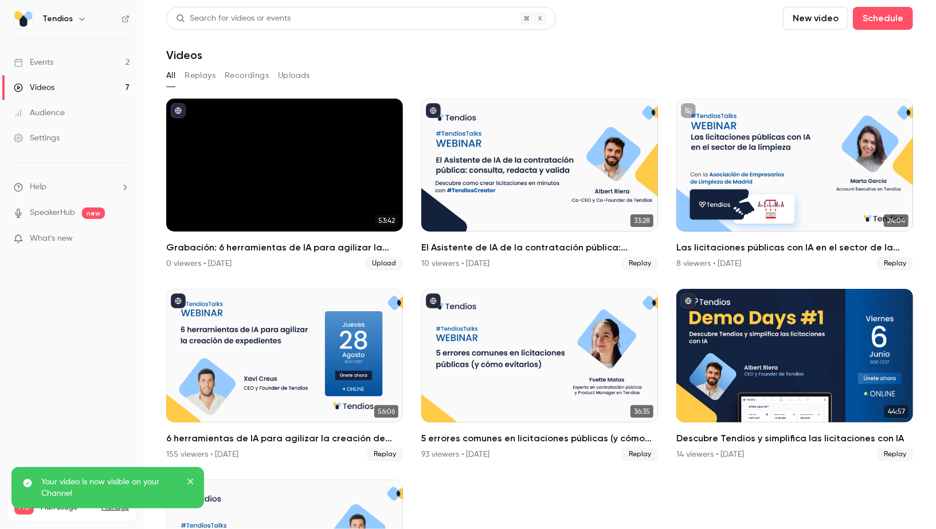 This screenshot has width=936, height=529. Describe the element at coordinates (93, 213) in the screenshot. I see `span: new` at that location.